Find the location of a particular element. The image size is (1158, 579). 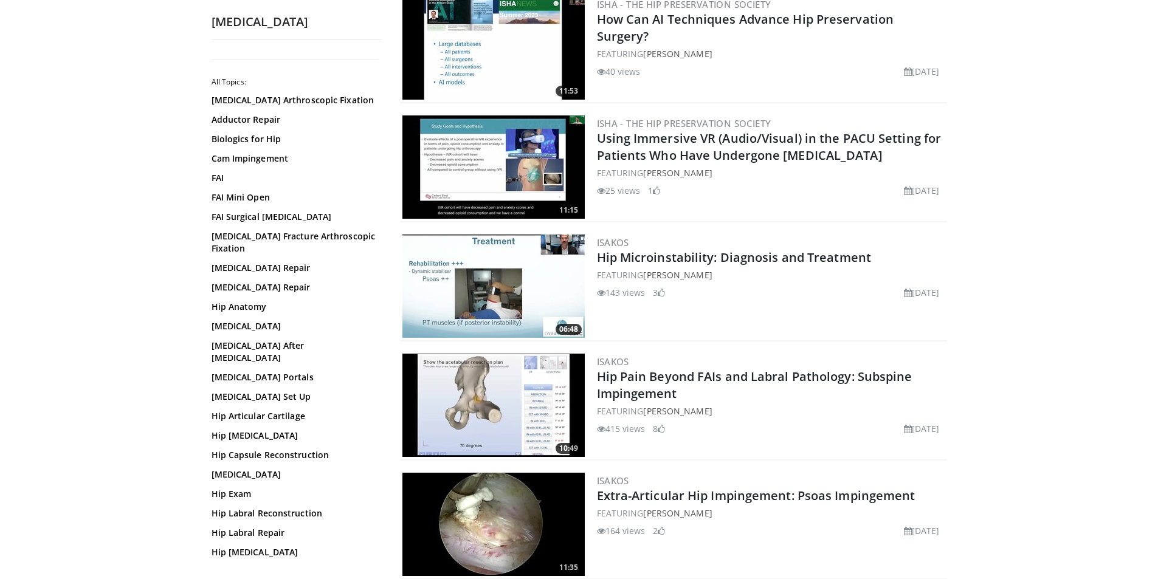

li: 1 is located at coordinates (654, 190).